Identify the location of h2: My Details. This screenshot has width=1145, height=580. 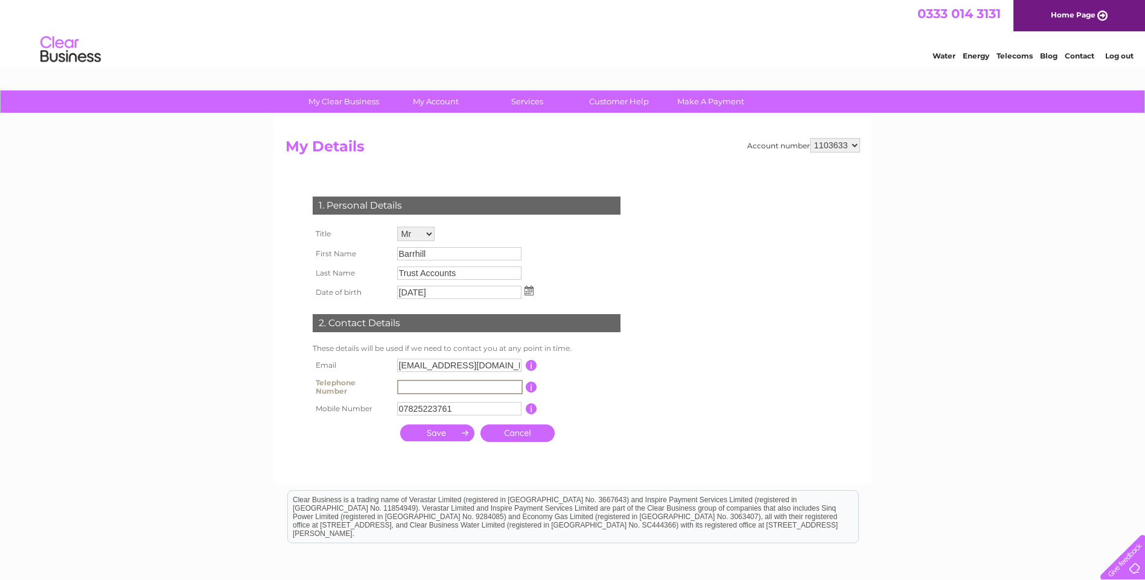
(573, 150).